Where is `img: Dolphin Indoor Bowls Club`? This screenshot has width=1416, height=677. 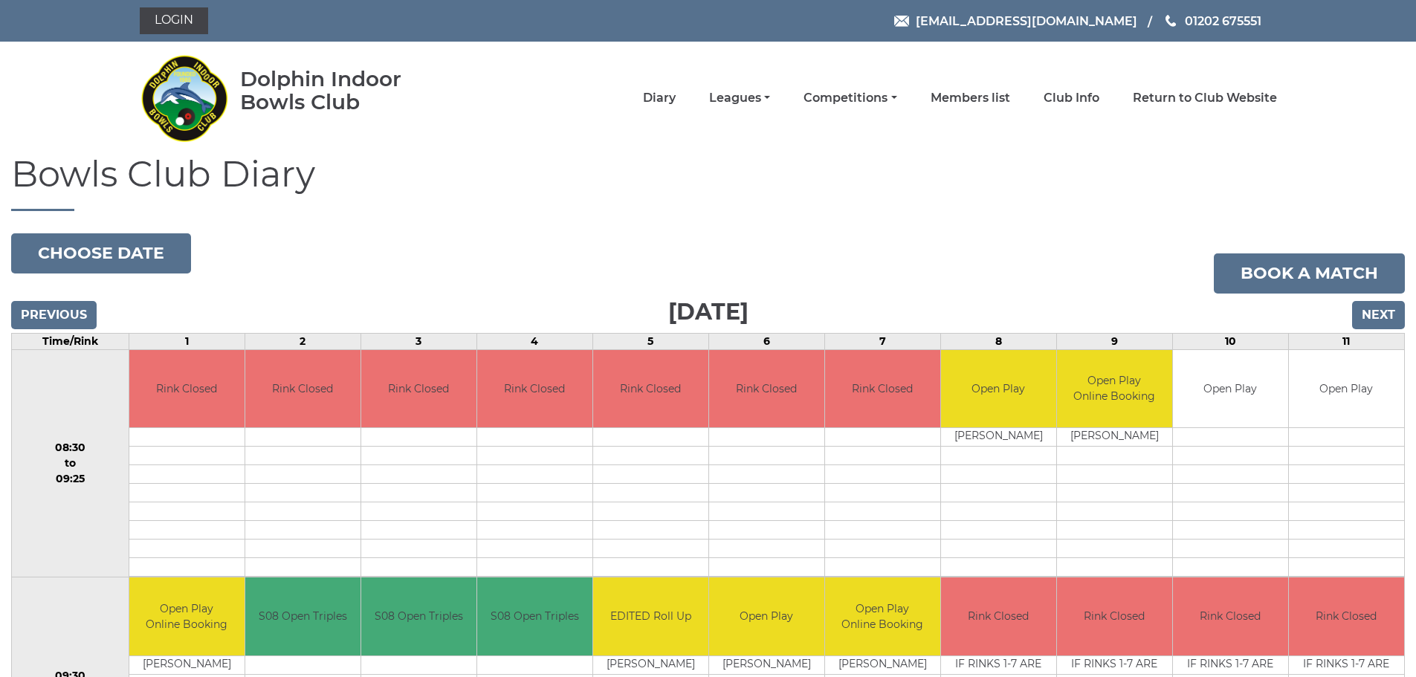
img: Dolphin Indoor Bowls Club is located at coordinates (184, 98).